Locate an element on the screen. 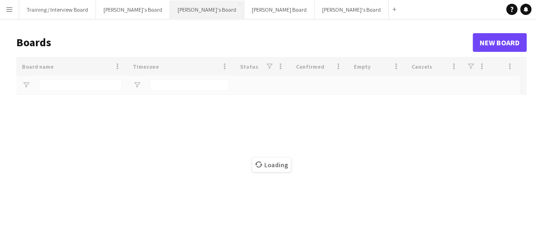  h1: Boards is located at coordinates (244, 42).